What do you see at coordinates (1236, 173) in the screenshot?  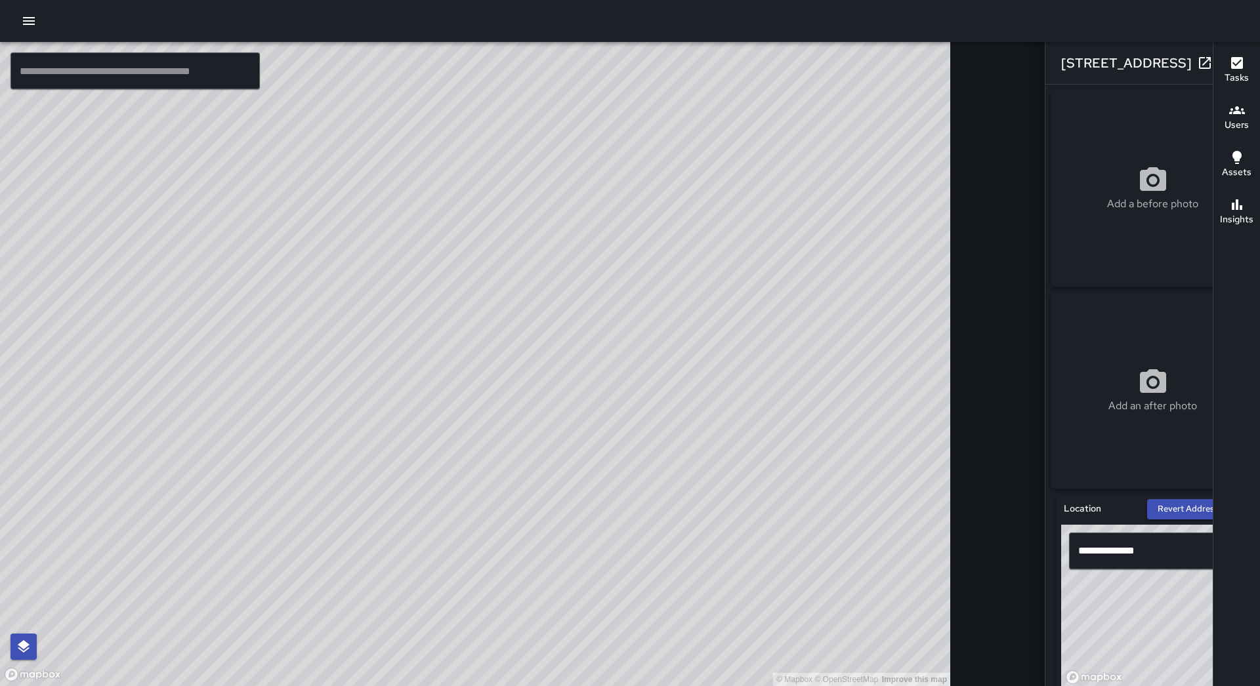 I see `h6: Assets` at bounding box center [1236, 173].